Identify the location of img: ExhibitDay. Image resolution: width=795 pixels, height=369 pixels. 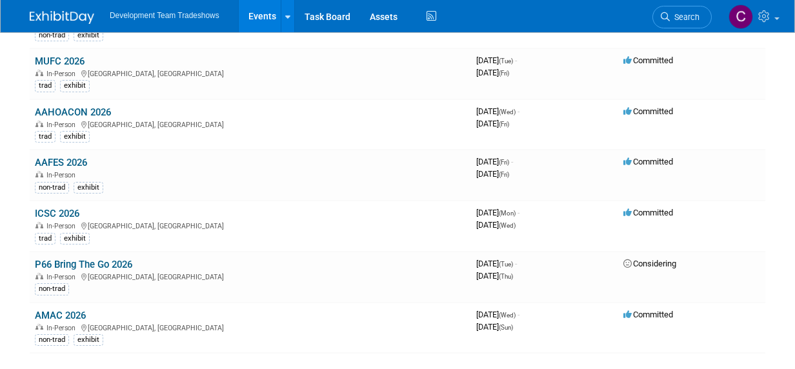
(62, 17).